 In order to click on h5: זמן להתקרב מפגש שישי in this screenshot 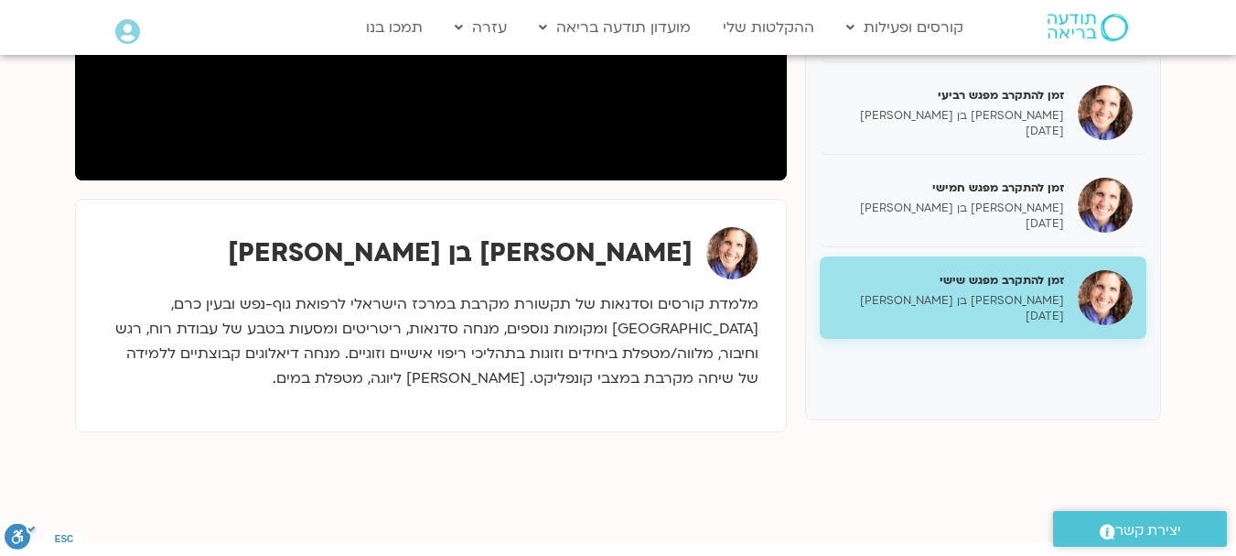, I will do `click(949, 280)`.